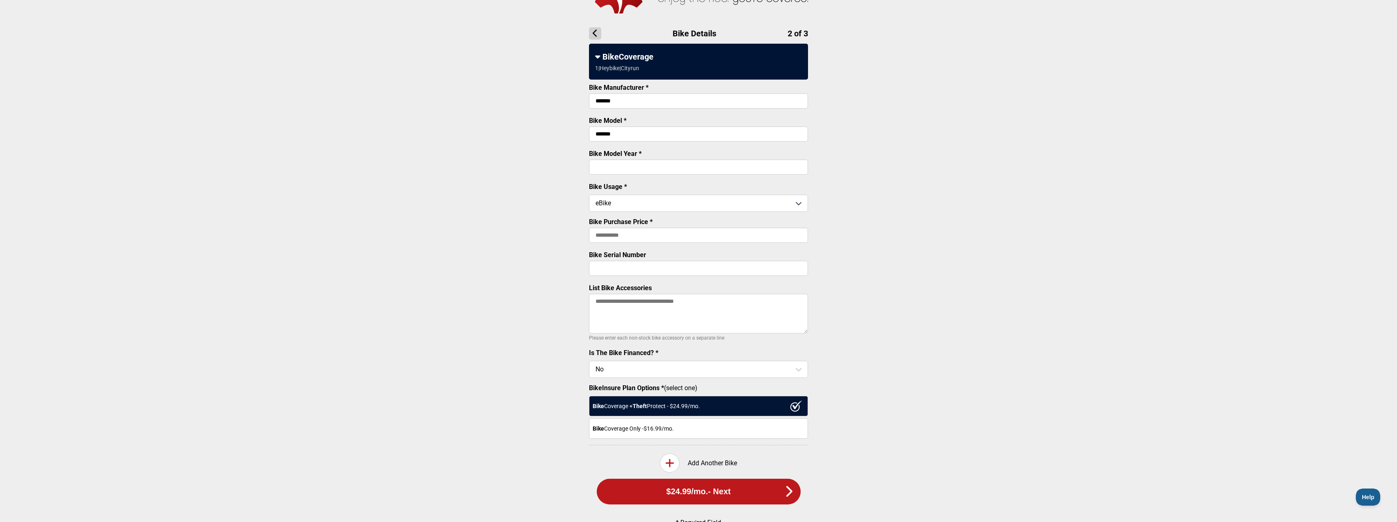  What do you see at coordinates (608, 120) in the screenshot?
I see `label: Bike Model *` at bounding box center [608, 120].